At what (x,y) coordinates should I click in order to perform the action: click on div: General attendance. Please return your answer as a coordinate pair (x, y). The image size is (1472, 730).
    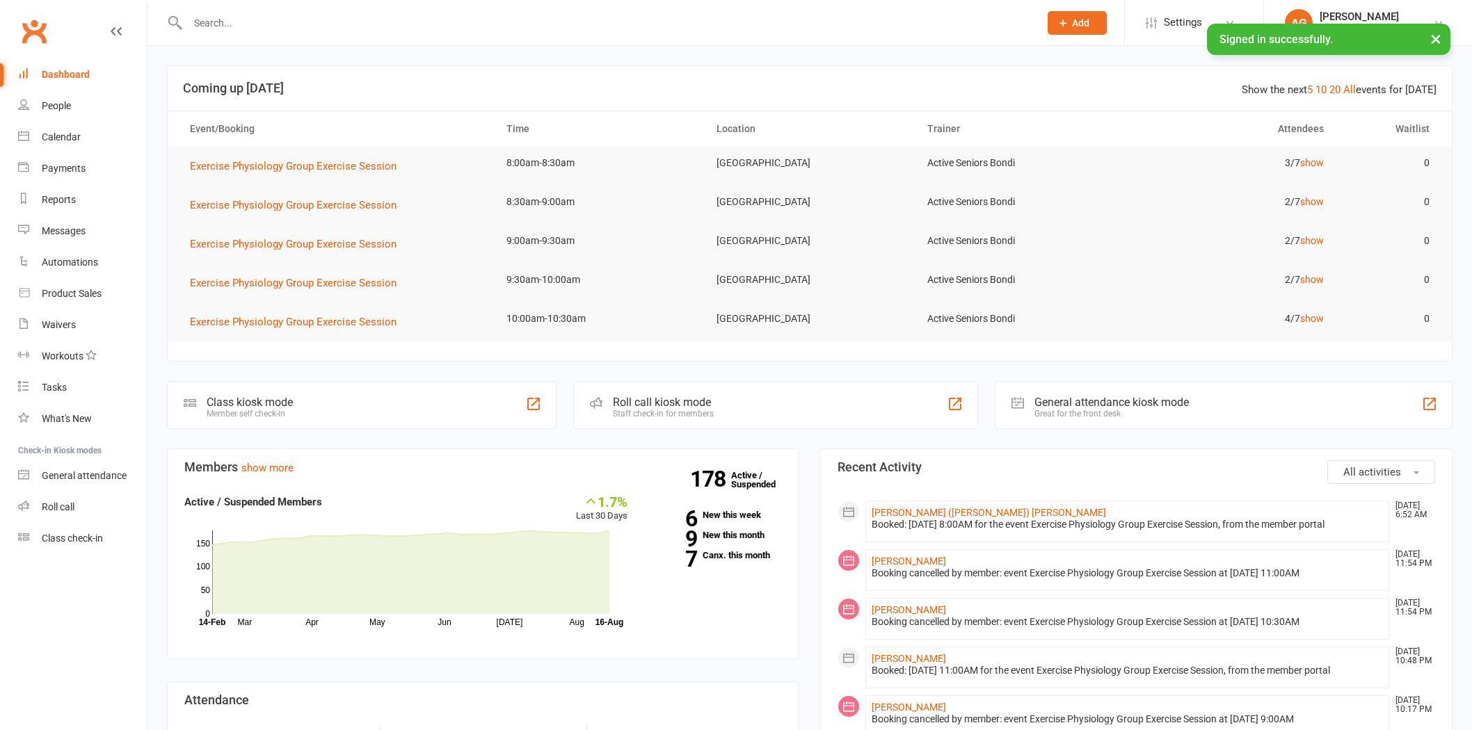
    Looking at the image, I should click on (84, 476).